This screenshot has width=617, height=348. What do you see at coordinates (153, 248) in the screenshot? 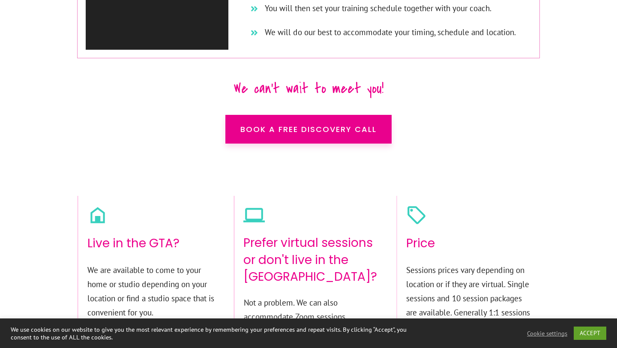
I see `h4: Live in the GTA?` at bounding box center [153, 248].